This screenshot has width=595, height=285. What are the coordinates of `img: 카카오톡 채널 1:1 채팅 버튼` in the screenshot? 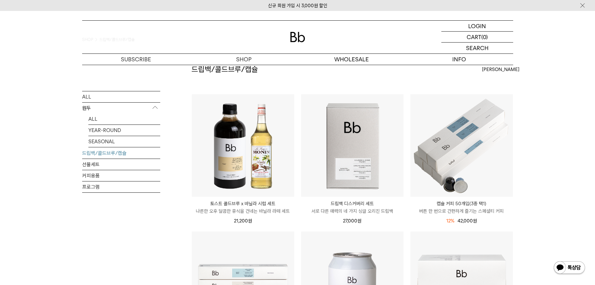 It's located at (569, 268).